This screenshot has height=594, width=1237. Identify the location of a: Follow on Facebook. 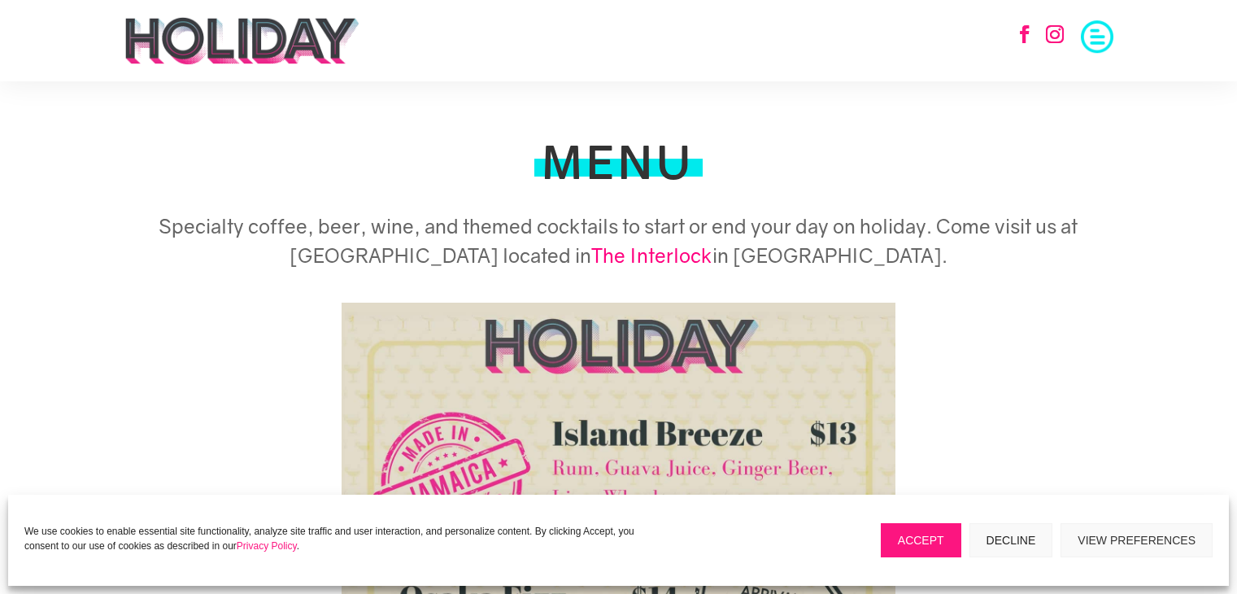
(1025, 34).